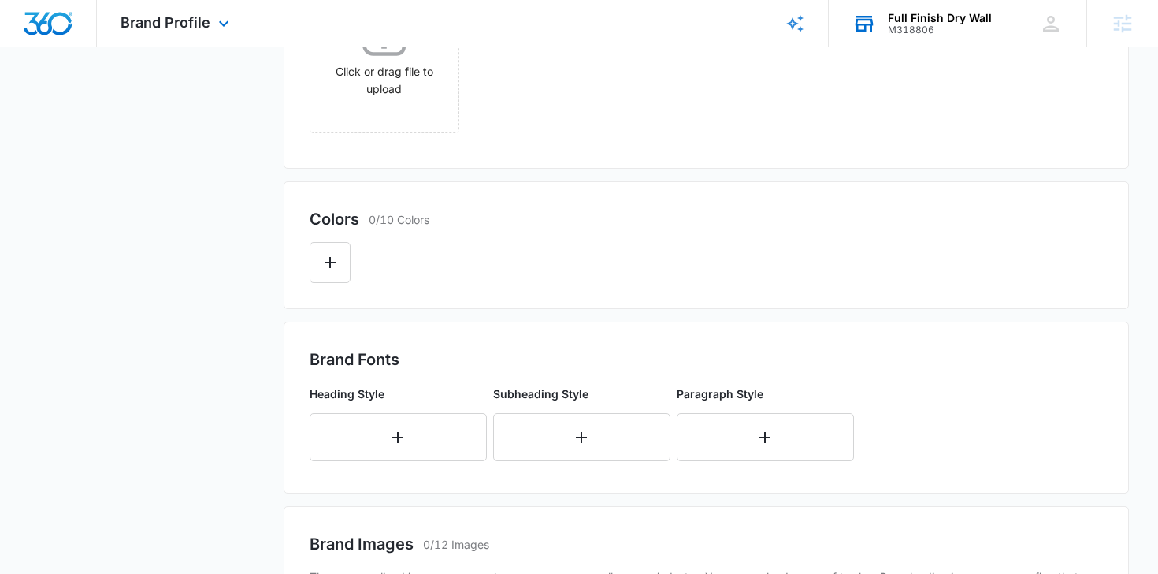  What do you see at coordinates (61, 32) in the screenshot?
I see `div: v 4.0.24` at bounding box center [61, 32].